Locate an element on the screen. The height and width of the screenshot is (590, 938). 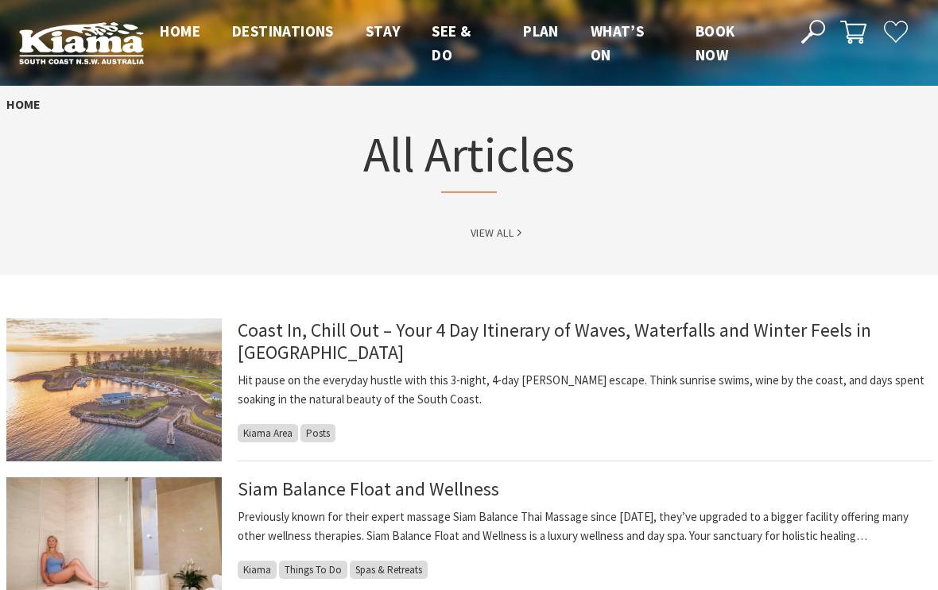
img: Kiama Harbour is located at coordinates (114, 390).